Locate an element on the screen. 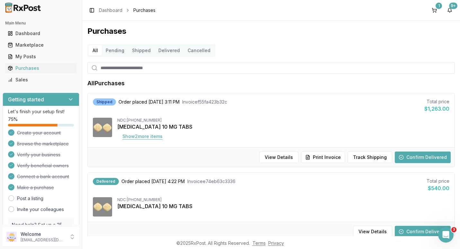 The image size is (460, 249). div: Sales is located at coordinates (41, 80).